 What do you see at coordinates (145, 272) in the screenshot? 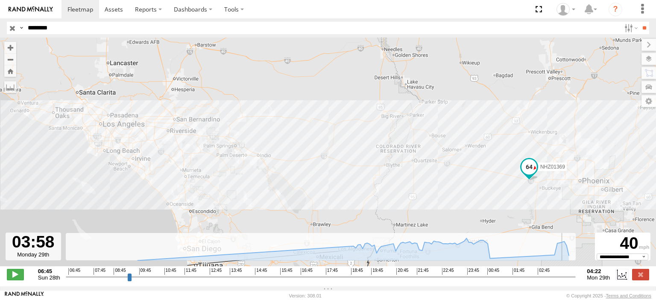
I see `span: 09:45` at bounding box center [145, 272].